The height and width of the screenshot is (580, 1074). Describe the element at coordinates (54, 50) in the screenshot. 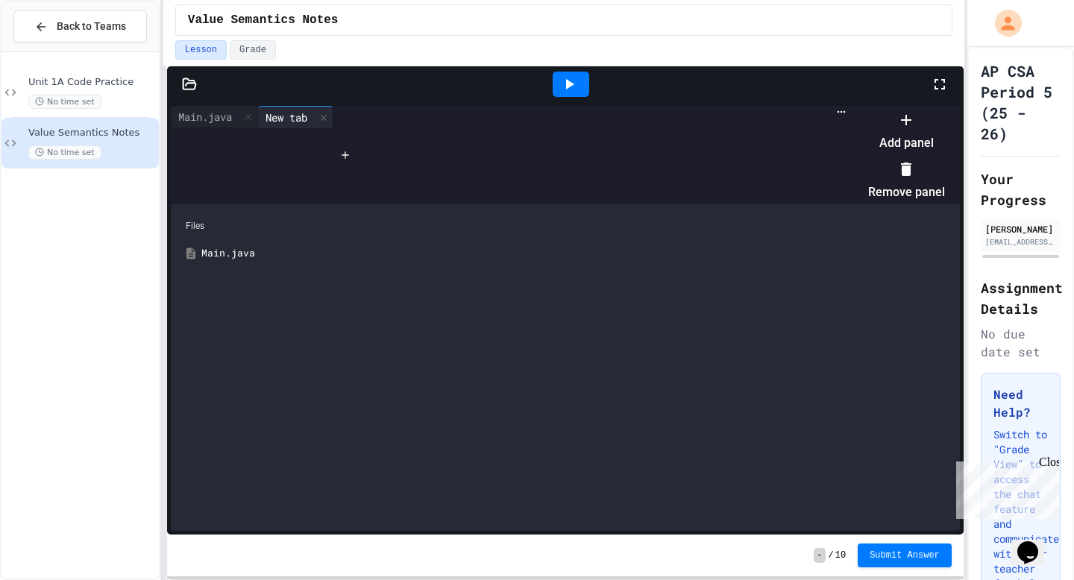

I see `div: Chat with us now!Close` at that location.